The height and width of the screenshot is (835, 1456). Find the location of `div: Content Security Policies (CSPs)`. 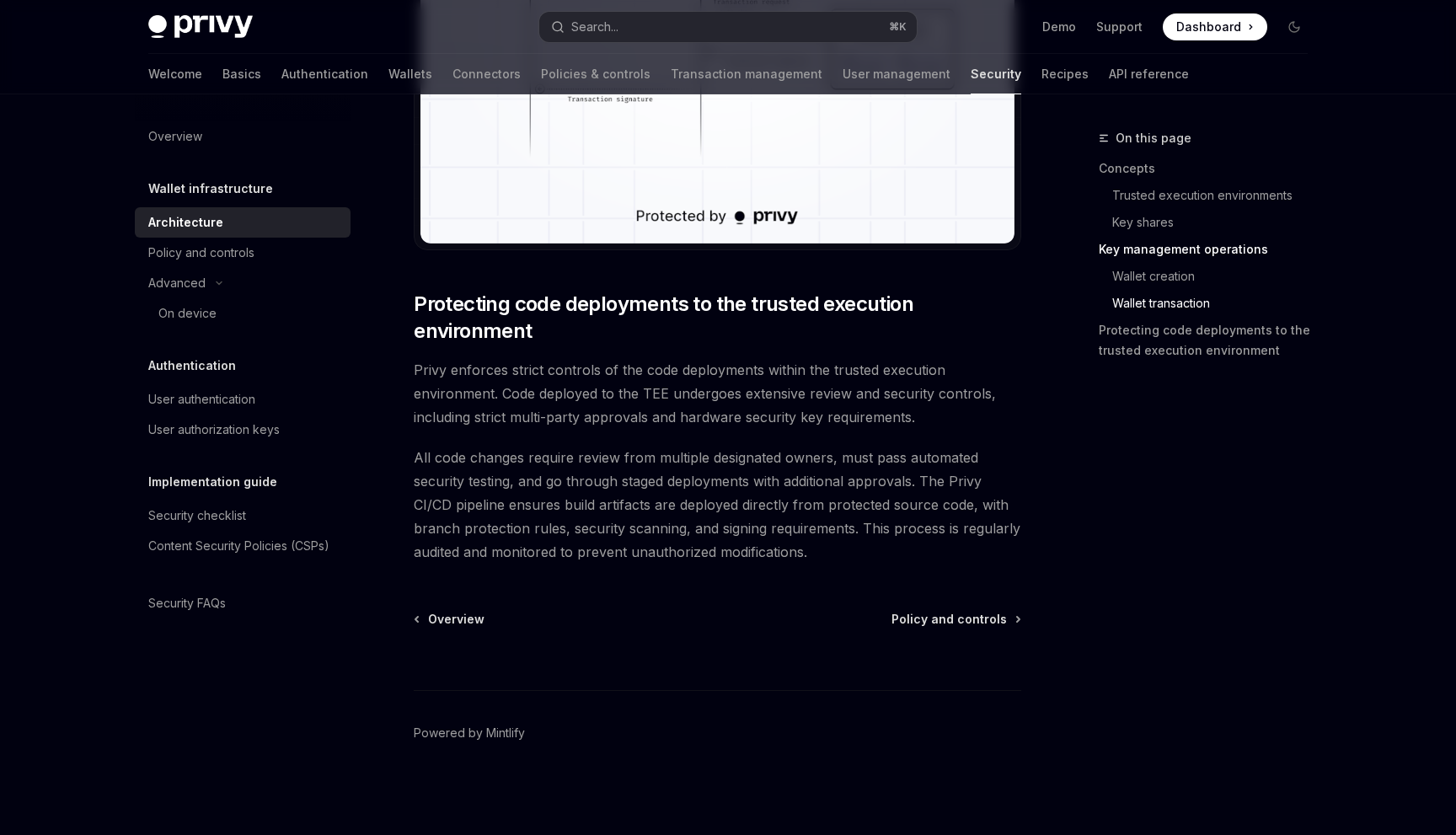

div: Content Security Policies (CSPs) is located at coordinates (238, 546).